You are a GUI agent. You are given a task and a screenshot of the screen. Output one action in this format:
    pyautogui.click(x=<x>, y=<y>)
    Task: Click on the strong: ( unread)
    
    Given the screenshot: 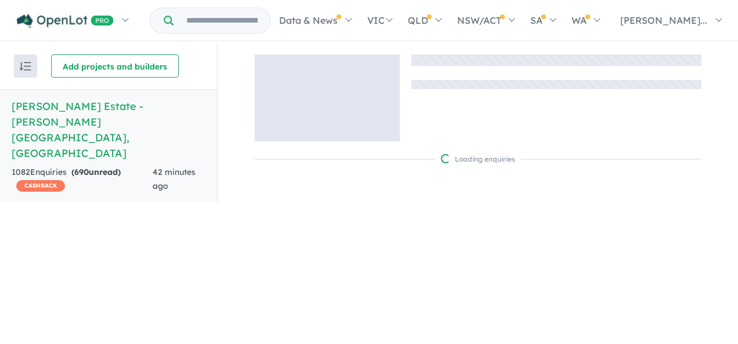 What is the action you would take?
    pyautogui.click(x=96, y=172)
    